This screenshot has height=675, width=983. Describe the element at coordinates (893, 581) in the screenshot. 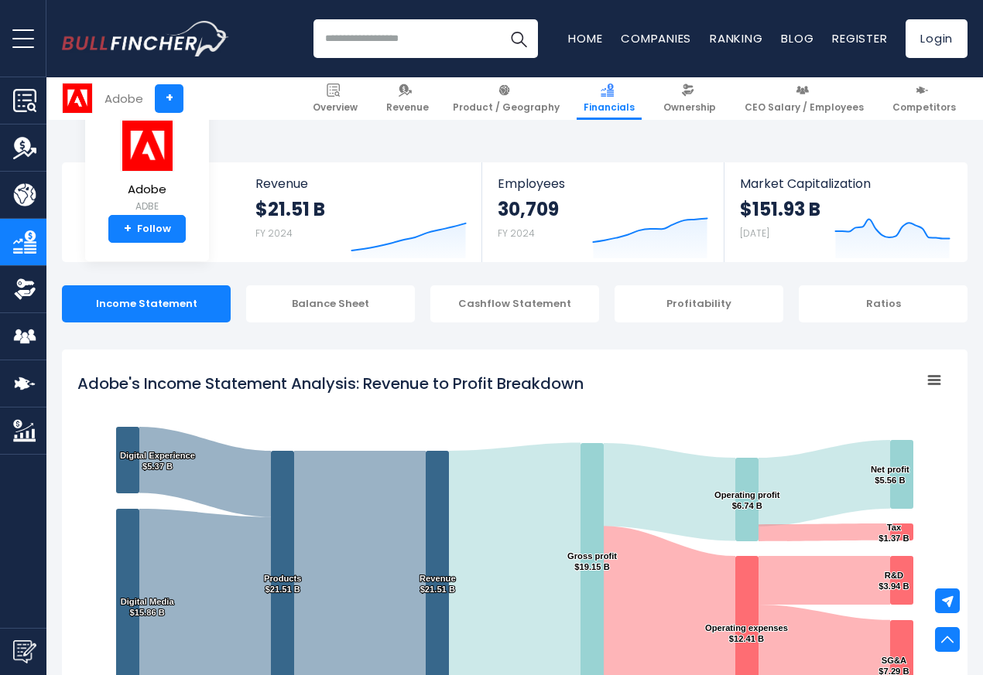

I see `text: R&D $3.94 B` at that location.